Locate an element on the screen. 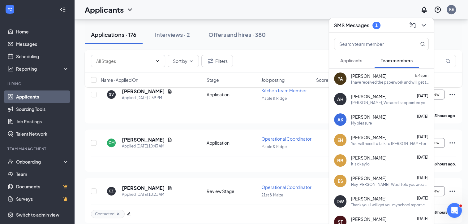  div: DW is located at coordinates (340, 201).